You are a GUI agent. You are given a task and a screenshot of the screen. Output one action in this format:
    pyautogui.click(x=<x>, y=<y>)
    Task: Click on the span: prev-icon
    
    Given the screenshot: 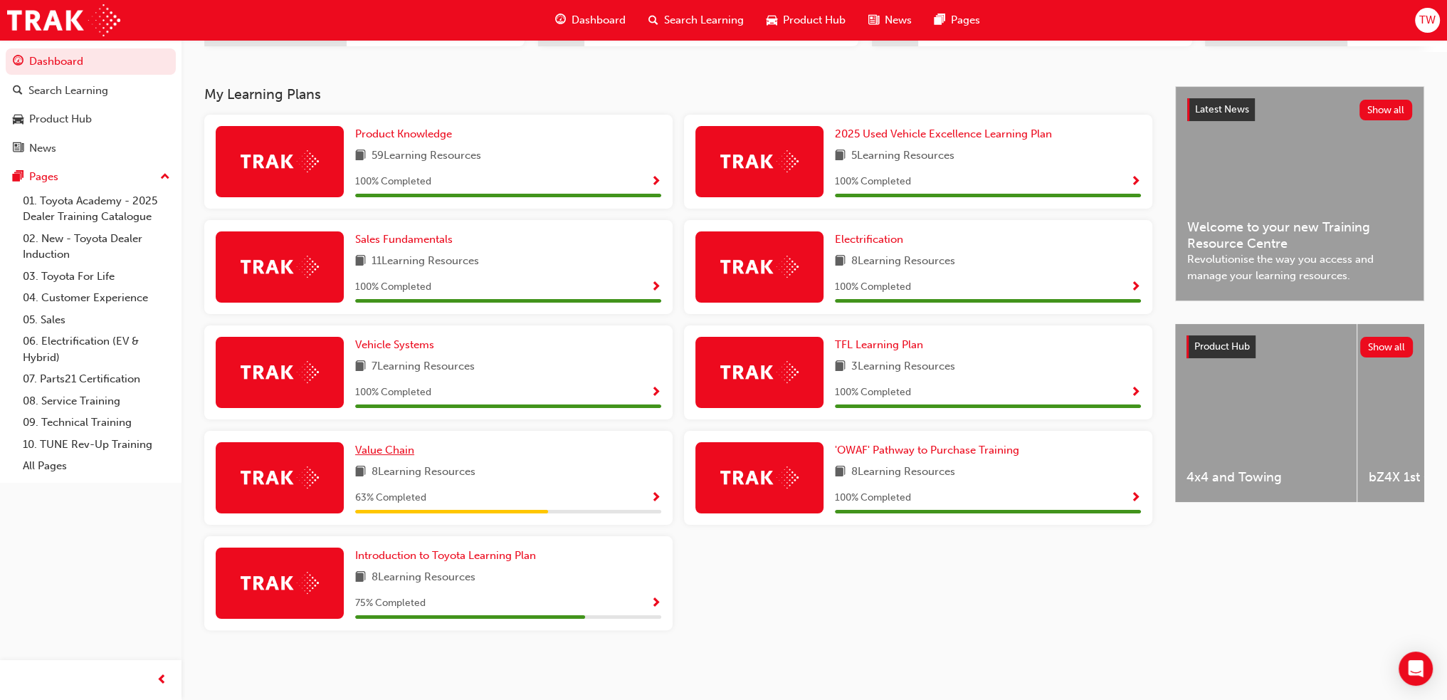 What is the action you would take?
    pyautogui.click(x=162, y=680)
    